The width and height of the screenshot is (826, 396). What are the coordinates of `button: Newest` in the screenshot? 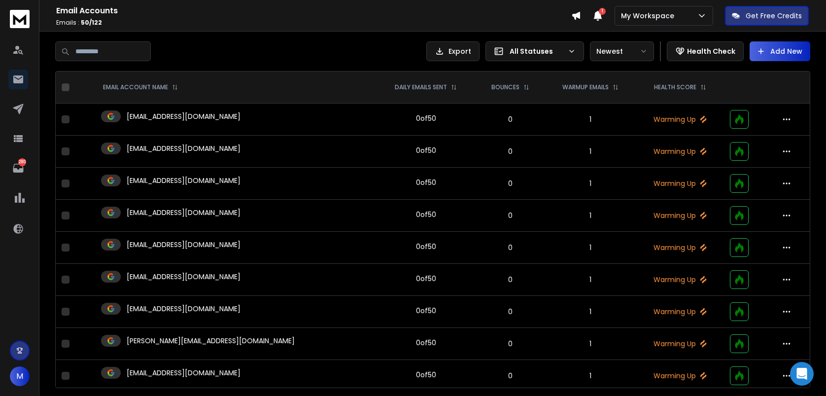 It's located at (622, 51).